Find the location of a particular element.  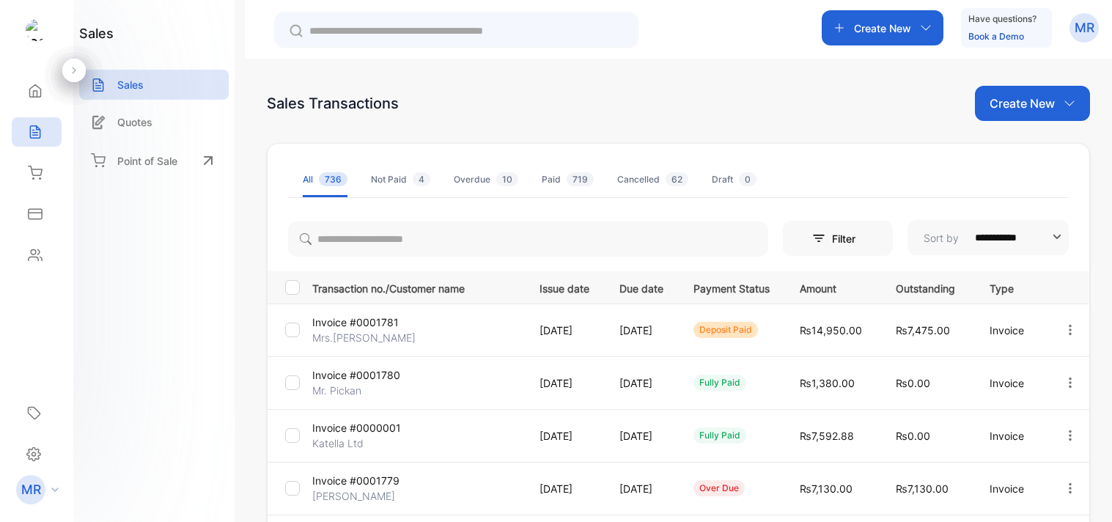

p: Invoice #0000001 is located at coordinates (356, 427).